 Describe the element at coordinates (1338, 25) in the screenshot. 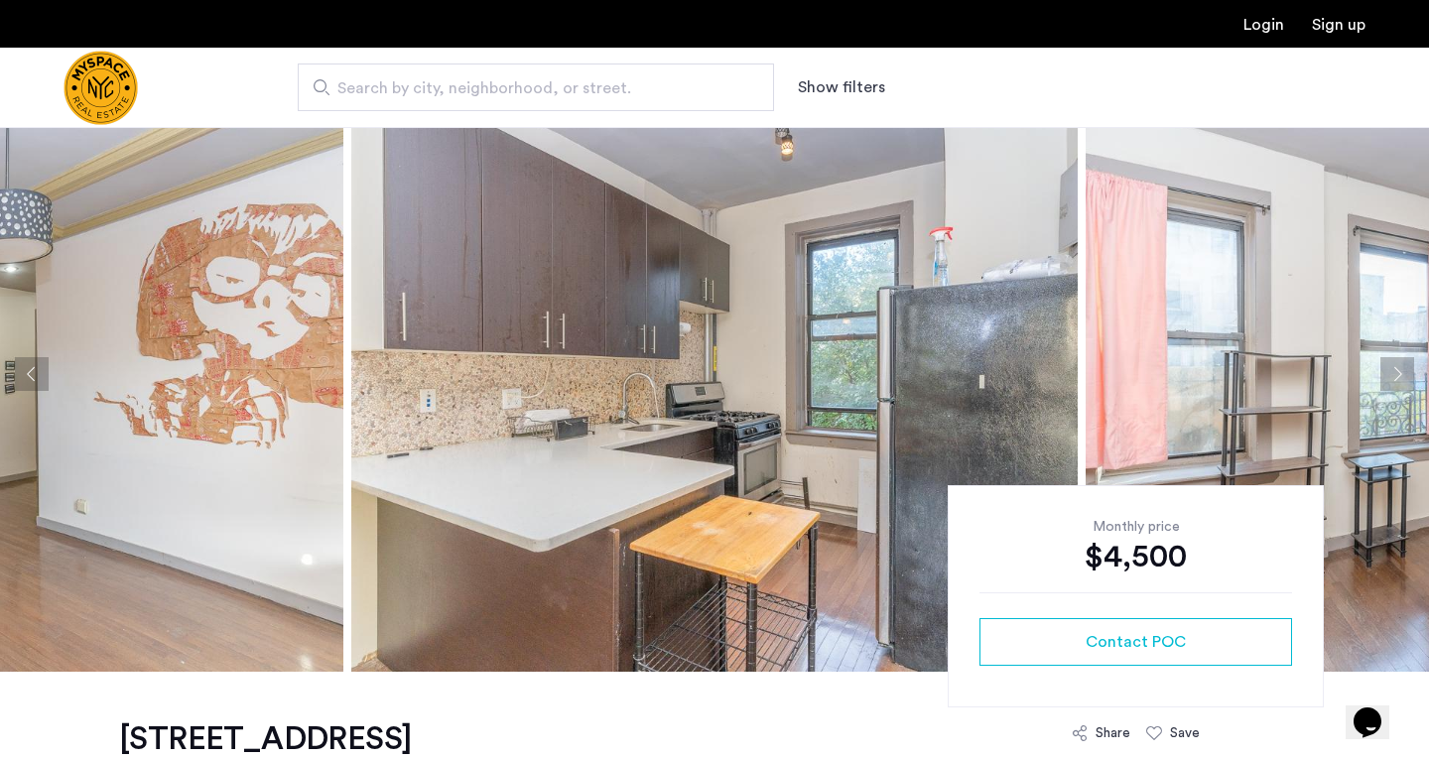

I see `a: Registration` at that location.